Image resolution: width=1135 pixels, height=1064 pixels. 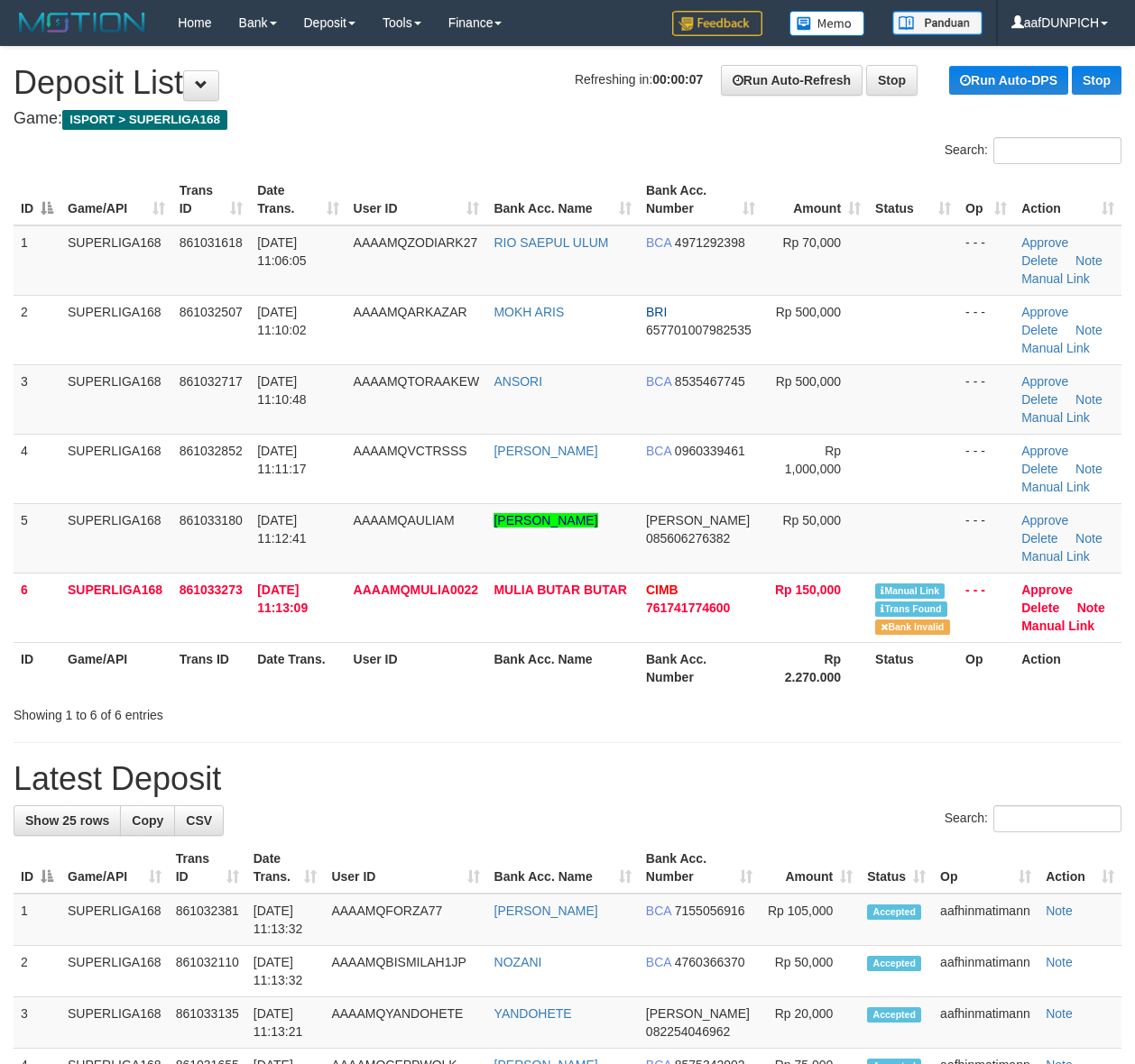 What do you see at coordinates (208, 971) in the screenshot?
I see `td: 861032110` at bounding box center [208, 971].